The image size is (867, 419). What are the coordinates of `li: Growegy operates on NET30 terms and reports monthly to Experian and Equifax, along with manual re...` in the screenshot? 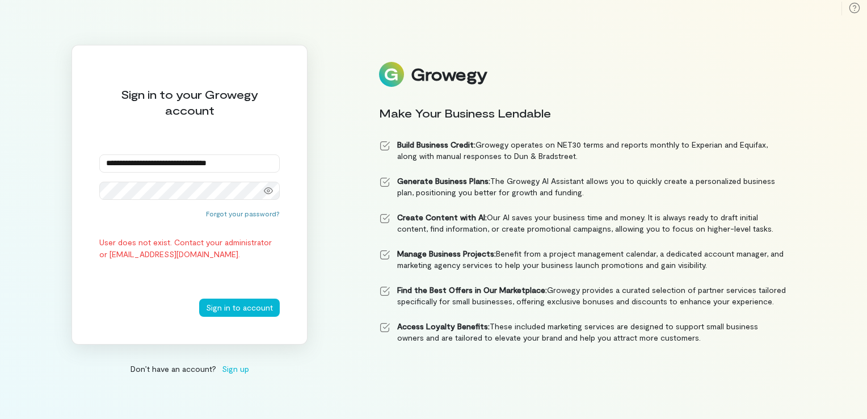 It's located at (583, 150).